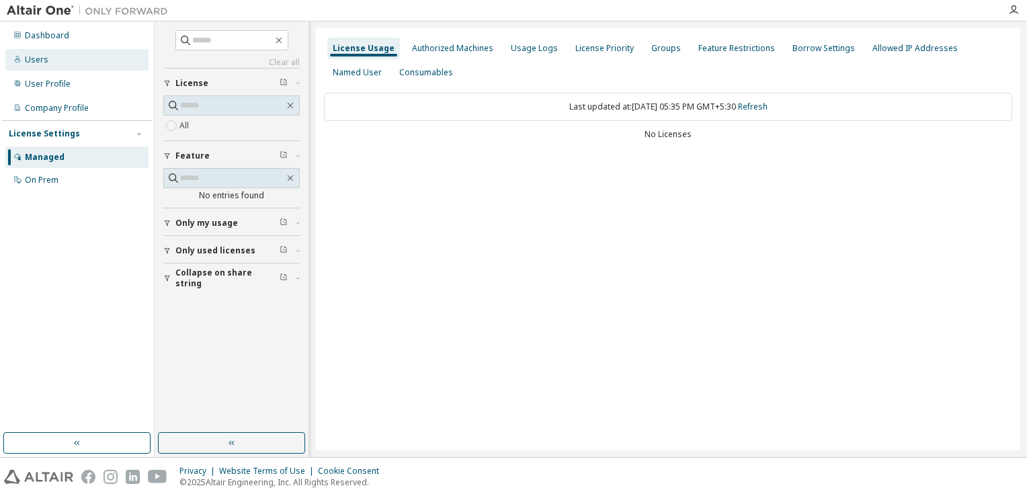 The width and height of the screenshot is (1027, 496). I want to click on div: Authorized Machines, so click(452, 48).